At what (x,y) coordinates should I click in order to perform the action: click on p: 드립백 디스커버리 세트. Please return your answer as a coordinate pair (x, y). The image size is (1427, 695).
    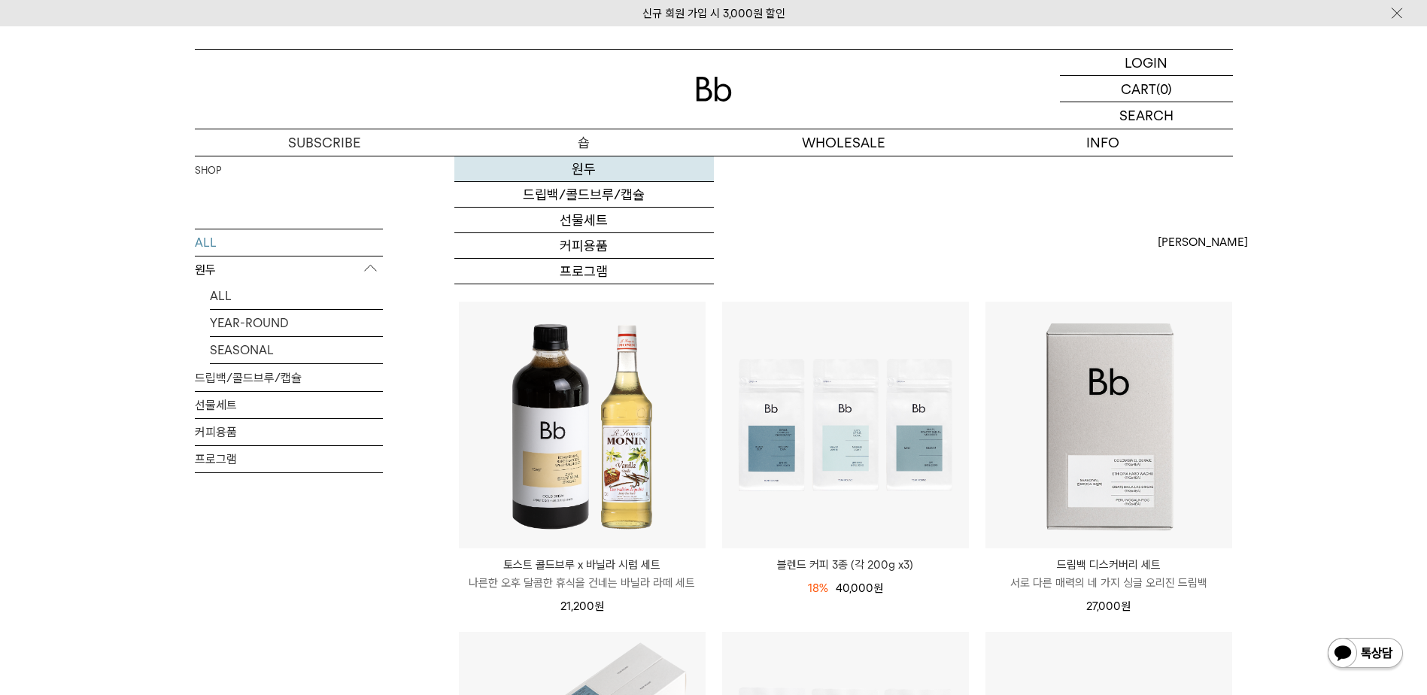
    Looking at the image, I should click on (1109, 565).